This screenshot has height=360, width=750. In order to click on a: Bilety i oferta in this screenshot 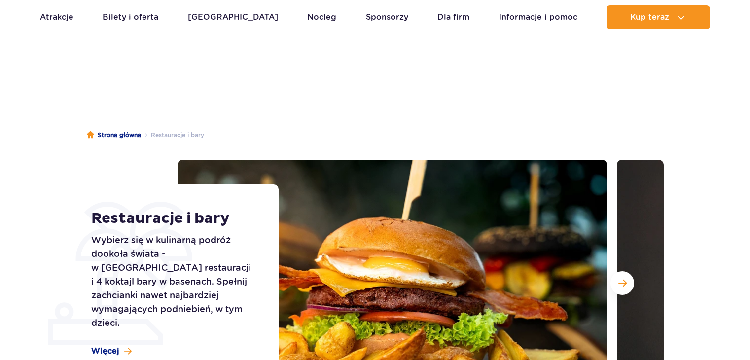, I will do `click(130, 17)`.